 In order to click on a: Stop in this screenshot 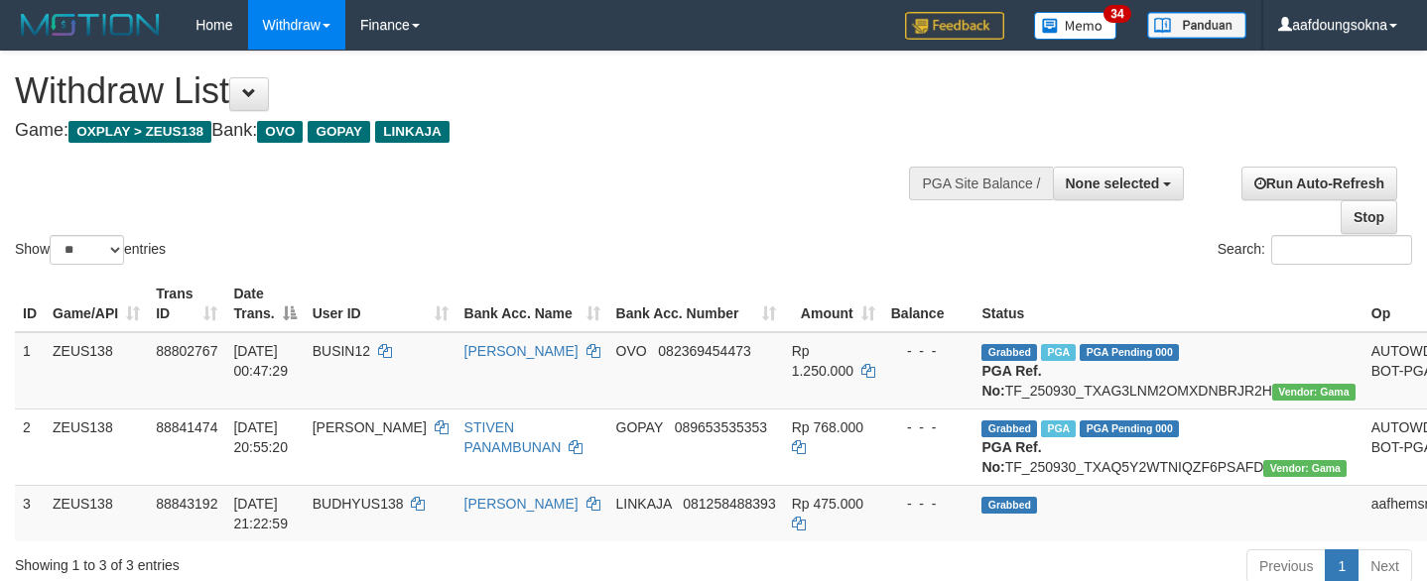, I will do `click(1368, 217)`.